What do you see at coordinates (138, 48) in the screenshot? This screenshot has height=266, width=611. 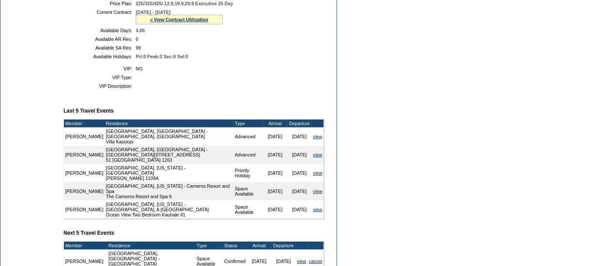 I see `span: 99` at bounding box center [138, 48].